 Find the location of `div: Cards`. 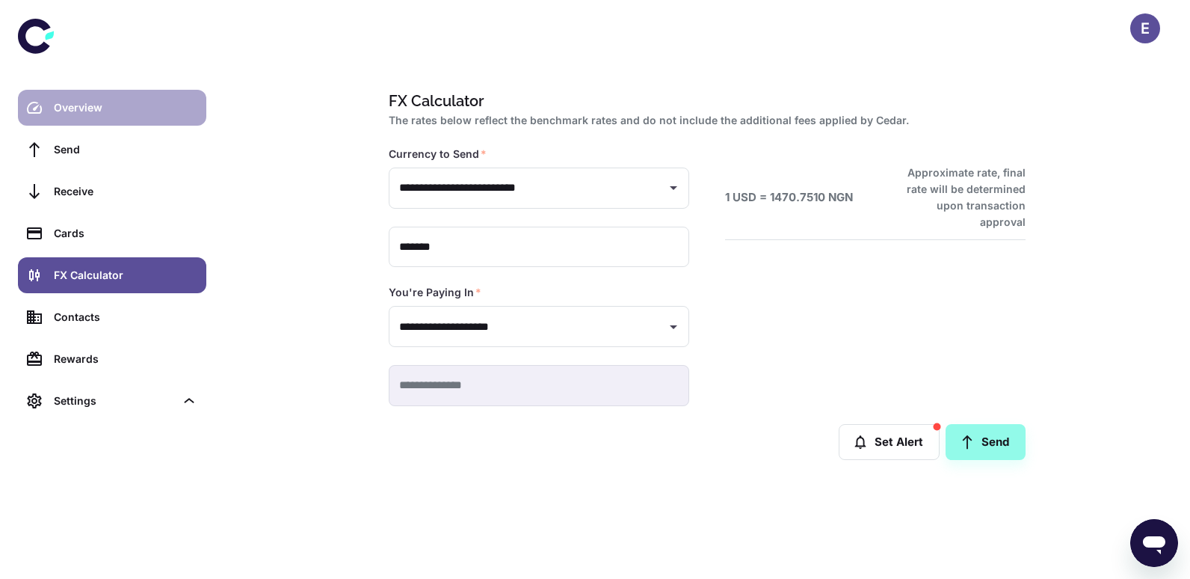

div: Cards is located at coordinates (126, 233).